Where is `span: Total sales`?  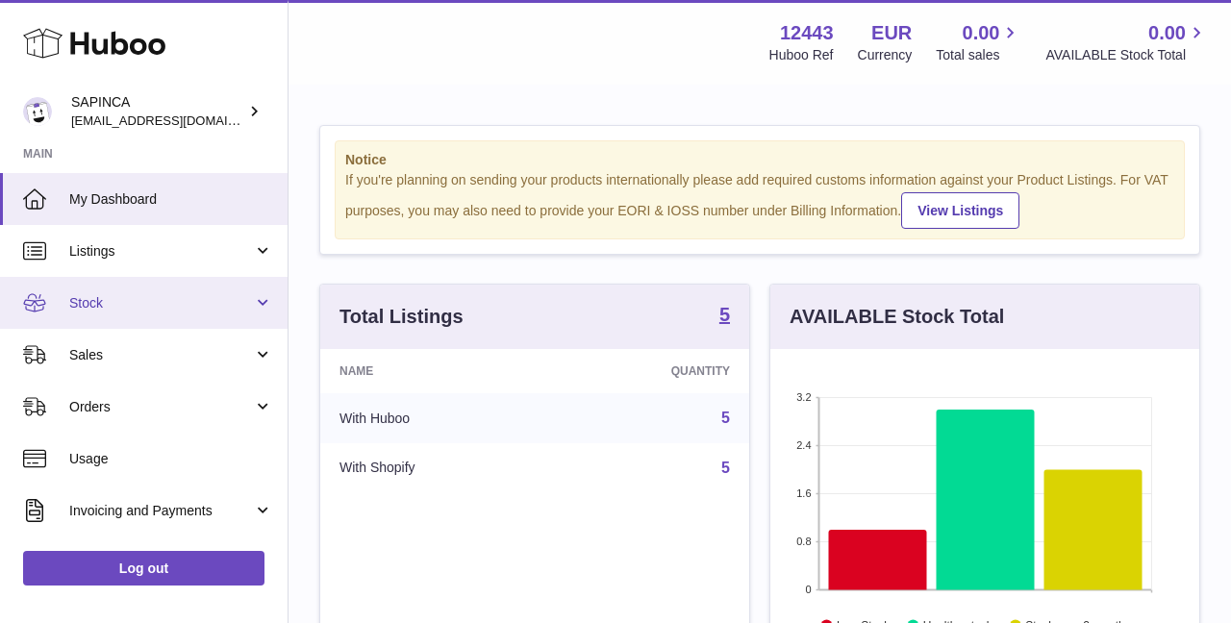 span: Total sales is located at coordinates (978, 55).